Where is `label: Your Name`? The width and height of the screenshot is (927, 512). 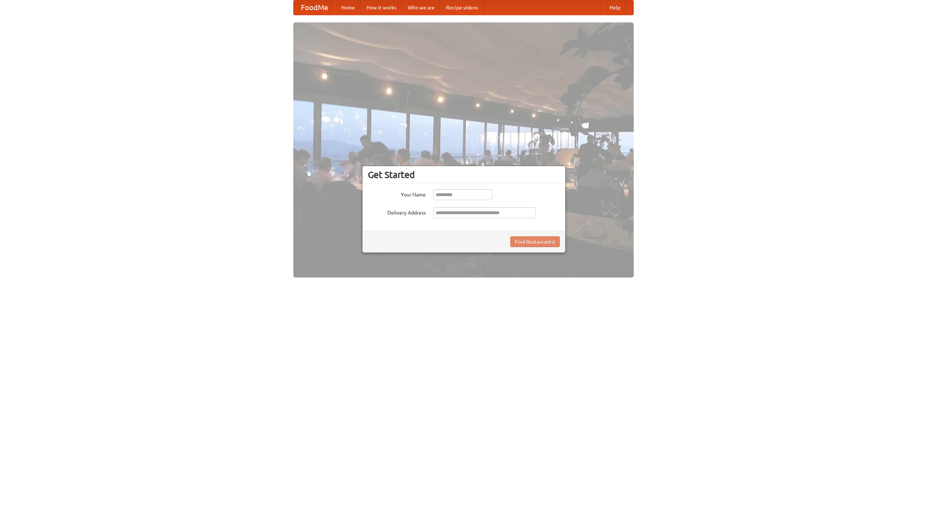 label: Your Name is located at coordinates (397, 194).